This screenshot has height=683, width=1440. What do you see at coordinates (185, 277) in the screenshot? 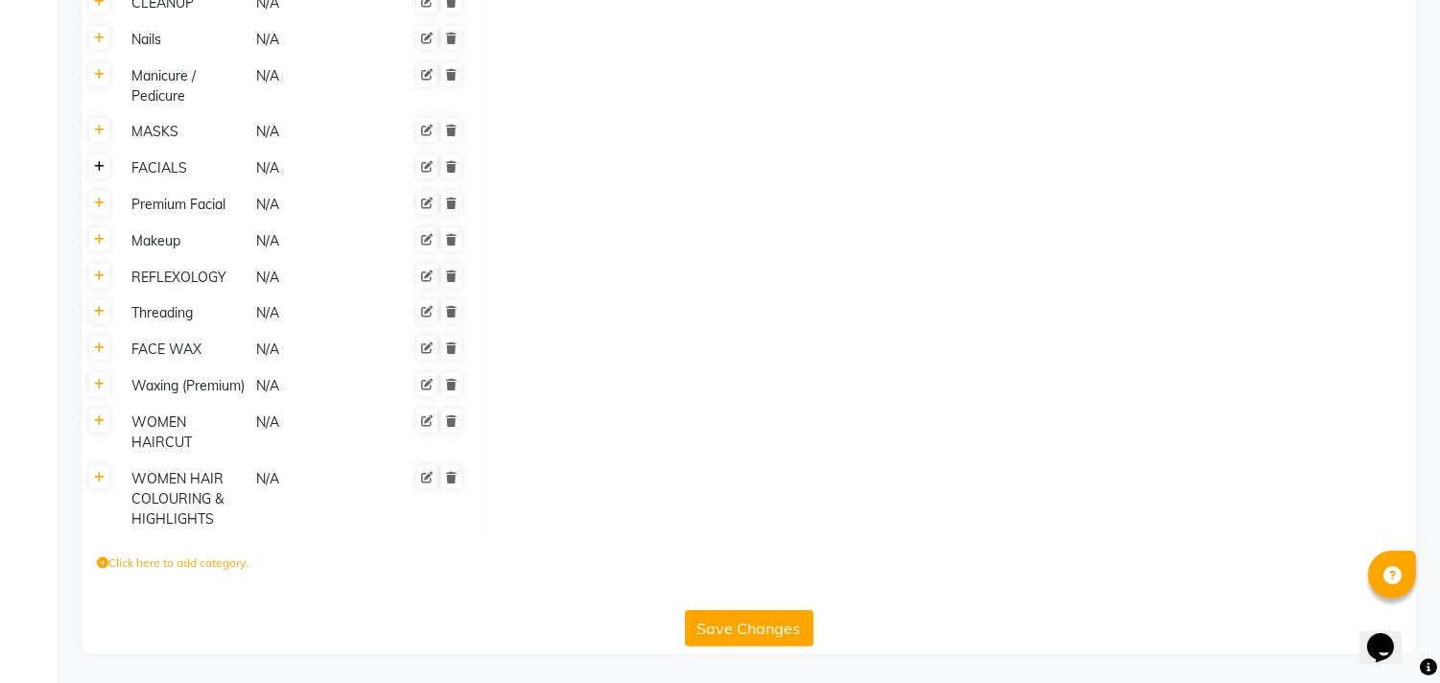
I see `div: REFLEXOLOGY` at bounding box center [185, 277].